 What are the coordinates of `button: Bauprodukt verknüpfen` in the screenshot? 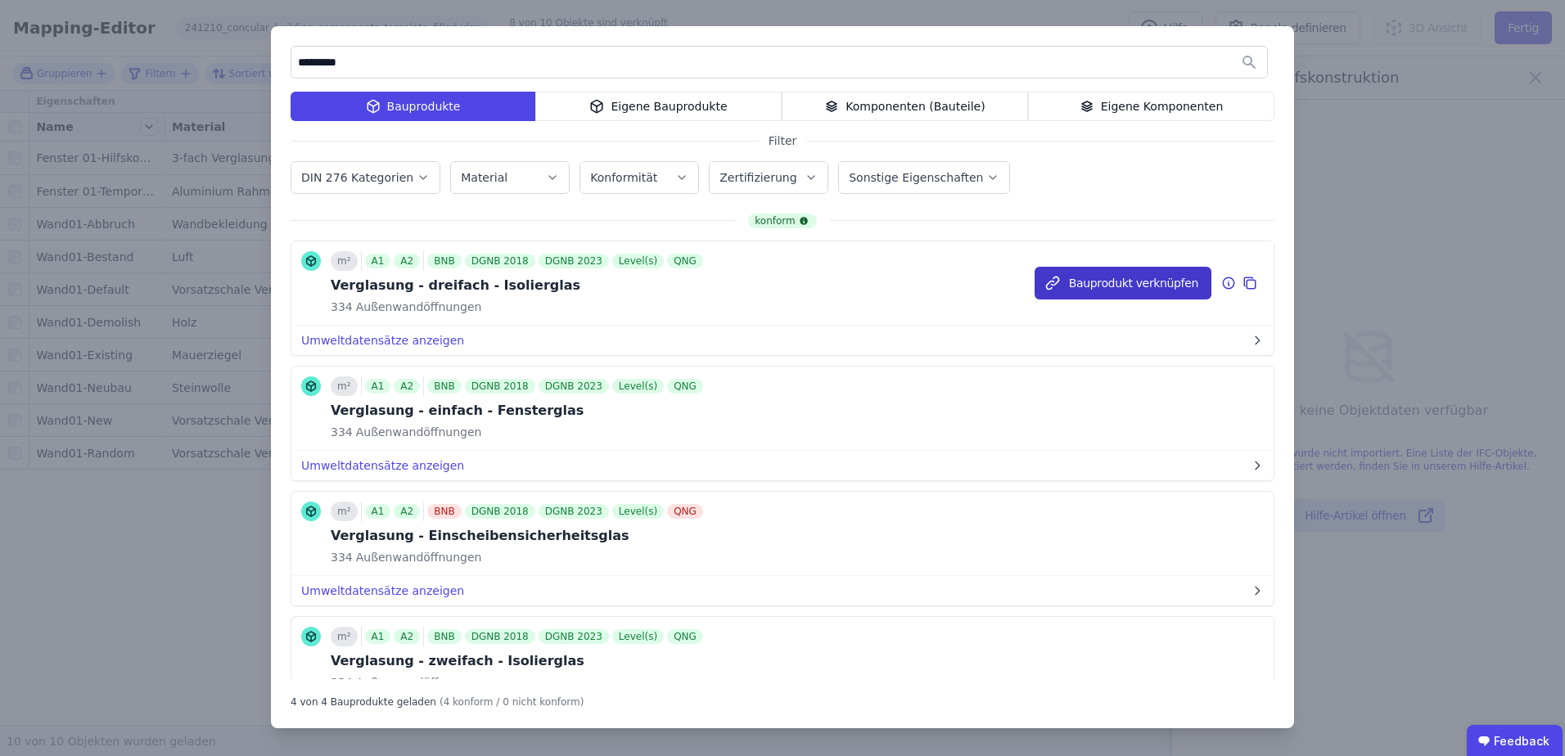 It's located at (1123, 283).